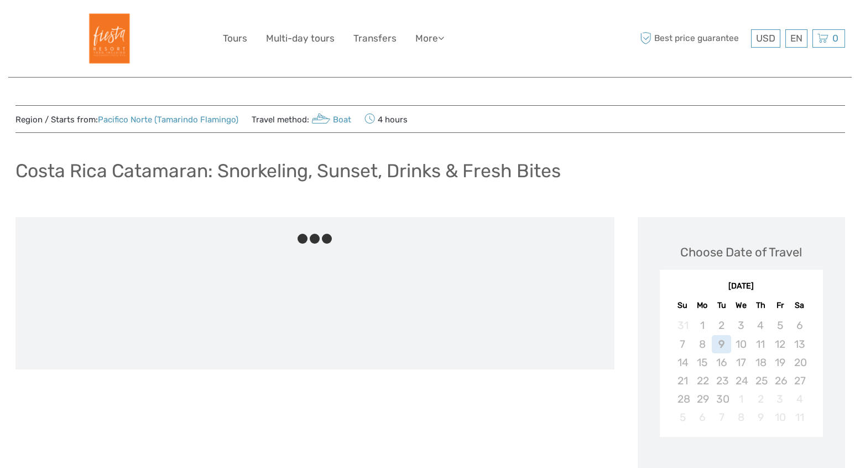  What do you see at coordinates (430, 38) in the screenshot?
I see `a: More` at bounding box center [430, 38].